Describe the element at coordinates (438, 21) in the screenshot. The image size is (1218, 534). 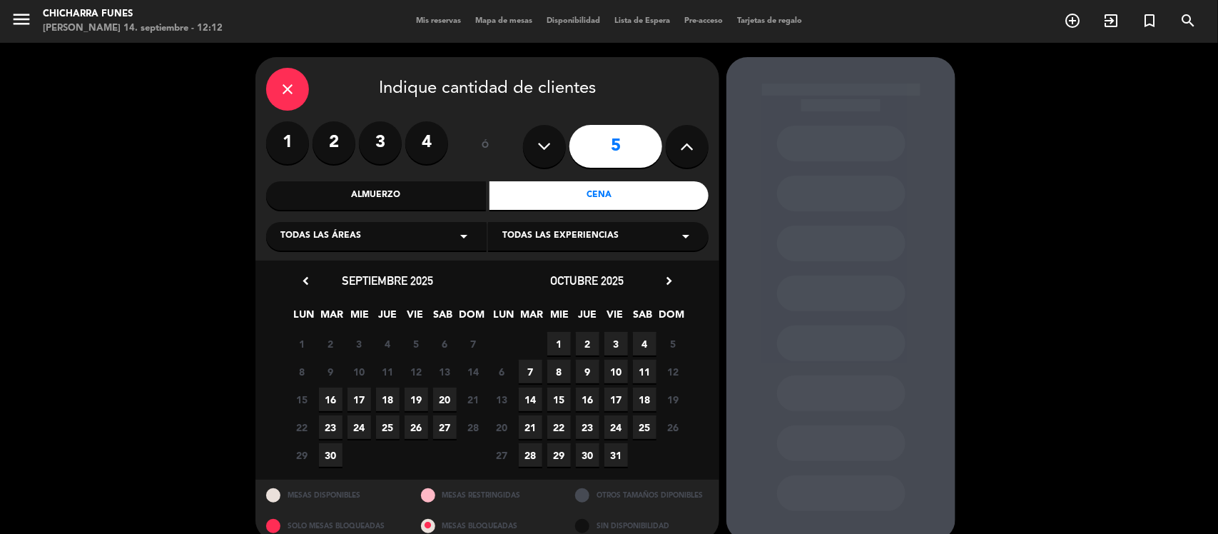
I see `span: Mis reservas` at that location.